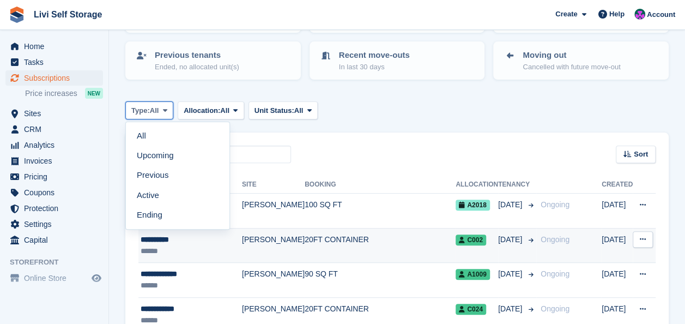 The image size is (685, 324). Describe the element at coordinates (178, 215) in the screenshot. I see `a: Ending` at that location.